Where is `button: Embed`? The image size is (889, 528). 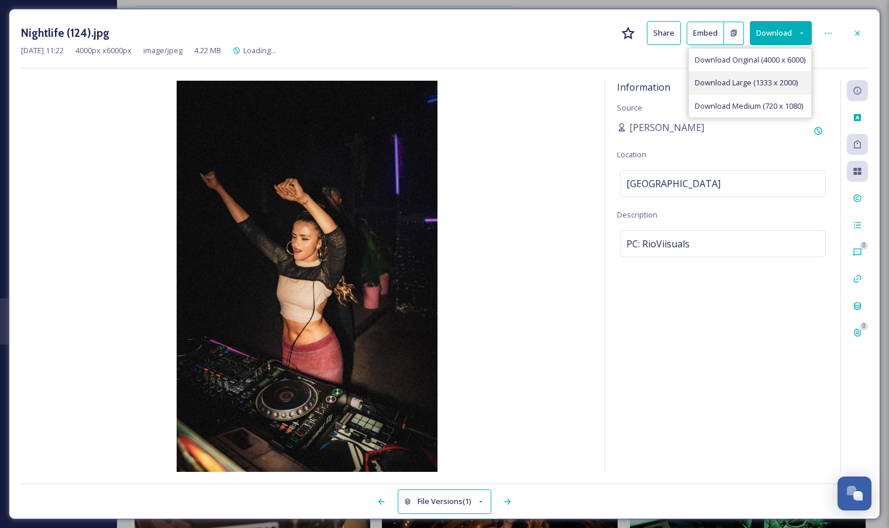 button: Embed is located at coordinates (705, 33).